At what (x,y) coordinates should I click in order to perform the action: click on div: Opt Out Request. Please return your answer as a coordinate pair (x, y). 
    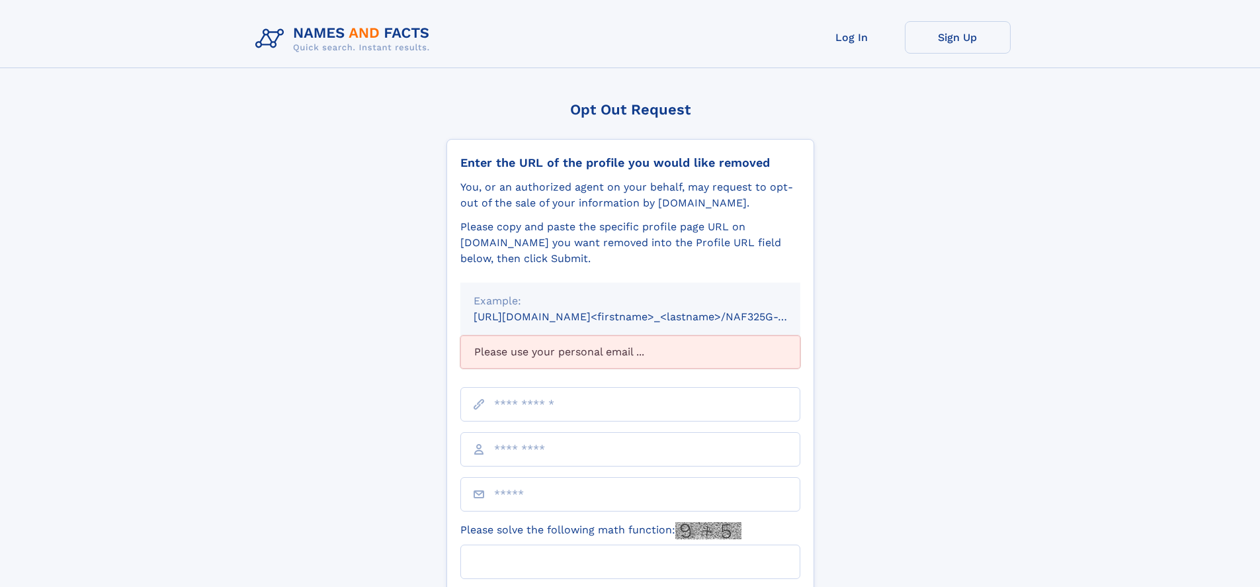
    Looking at the image, I should click on (630, 109).